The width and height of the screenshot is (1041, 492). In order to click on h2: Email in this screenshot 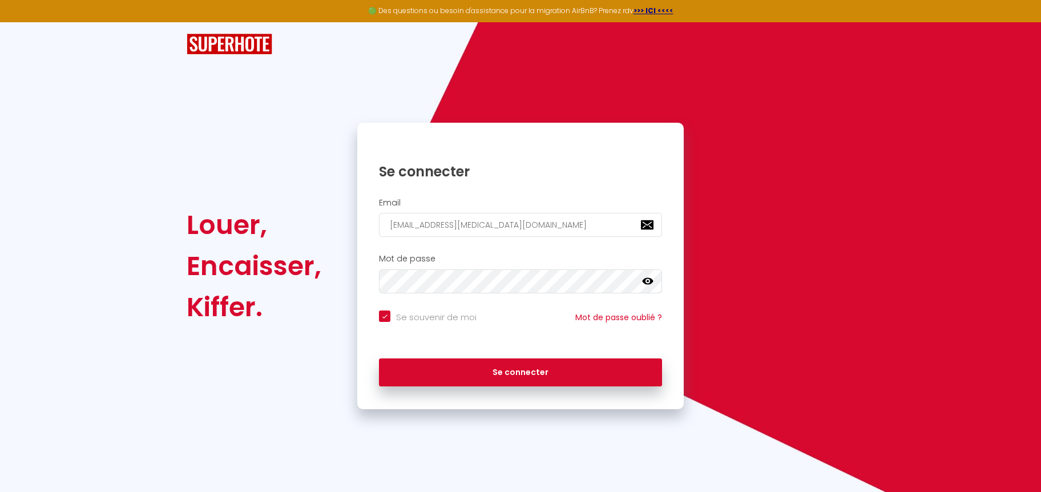, I will do `click(520, 203)`.